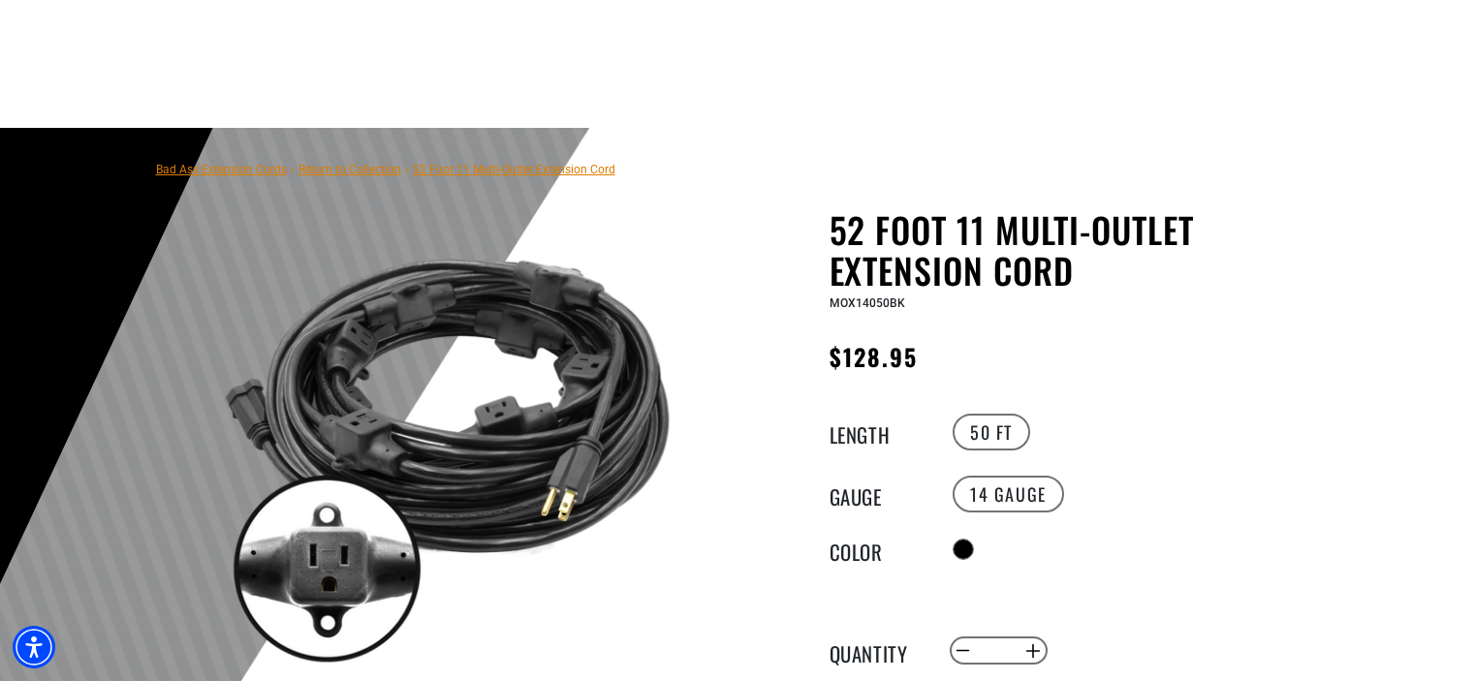 The image size is (1474, 681). Describe the element at coordinates (514, 170) in the screenshot. I see `span: 52 Foot 11 Multi-Outlet Extension Cord` at that location.